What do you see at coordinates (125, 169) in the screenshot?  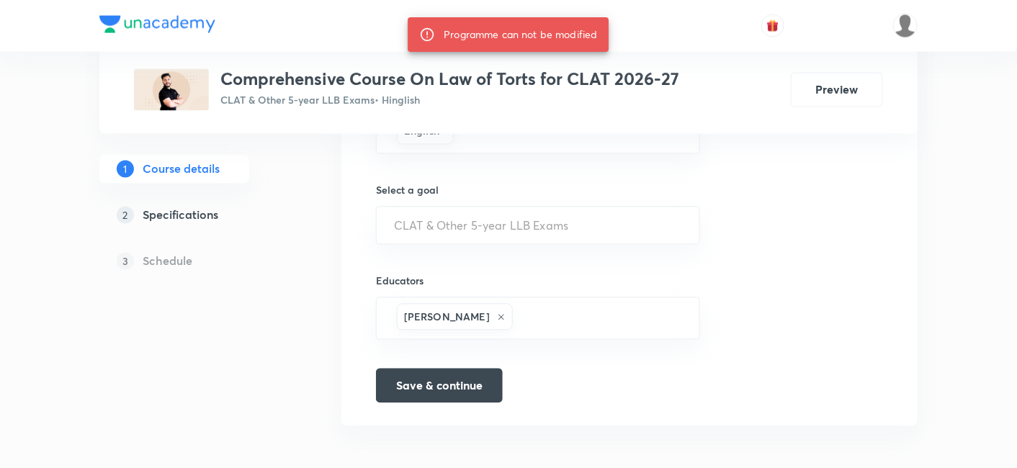 I see `p: 1` at bounding box center [125, 169].